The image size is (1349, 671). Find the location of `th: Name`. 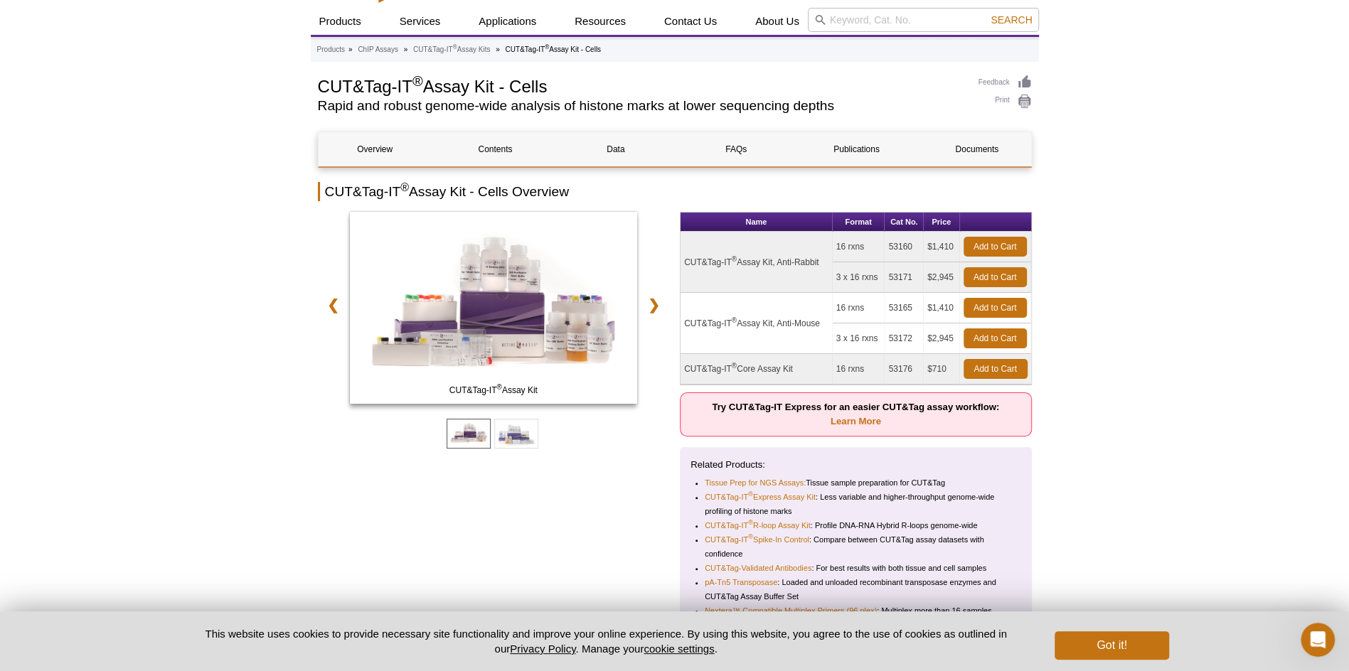

th: Name is located at coordinates (757, 222).